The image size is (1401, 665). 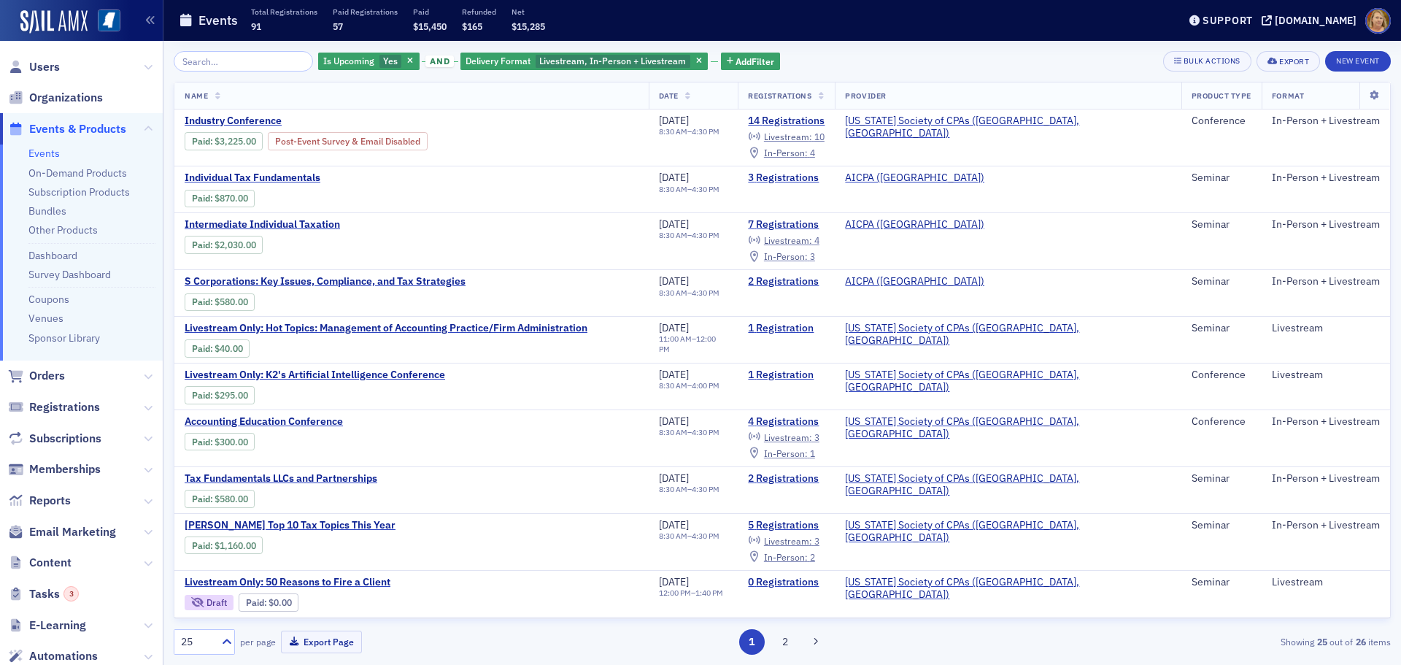 What do you see at coordinates (269, 602) in the screenshot?
I see `div: Paid: 0 - $0` at bounding box center [269, 602].